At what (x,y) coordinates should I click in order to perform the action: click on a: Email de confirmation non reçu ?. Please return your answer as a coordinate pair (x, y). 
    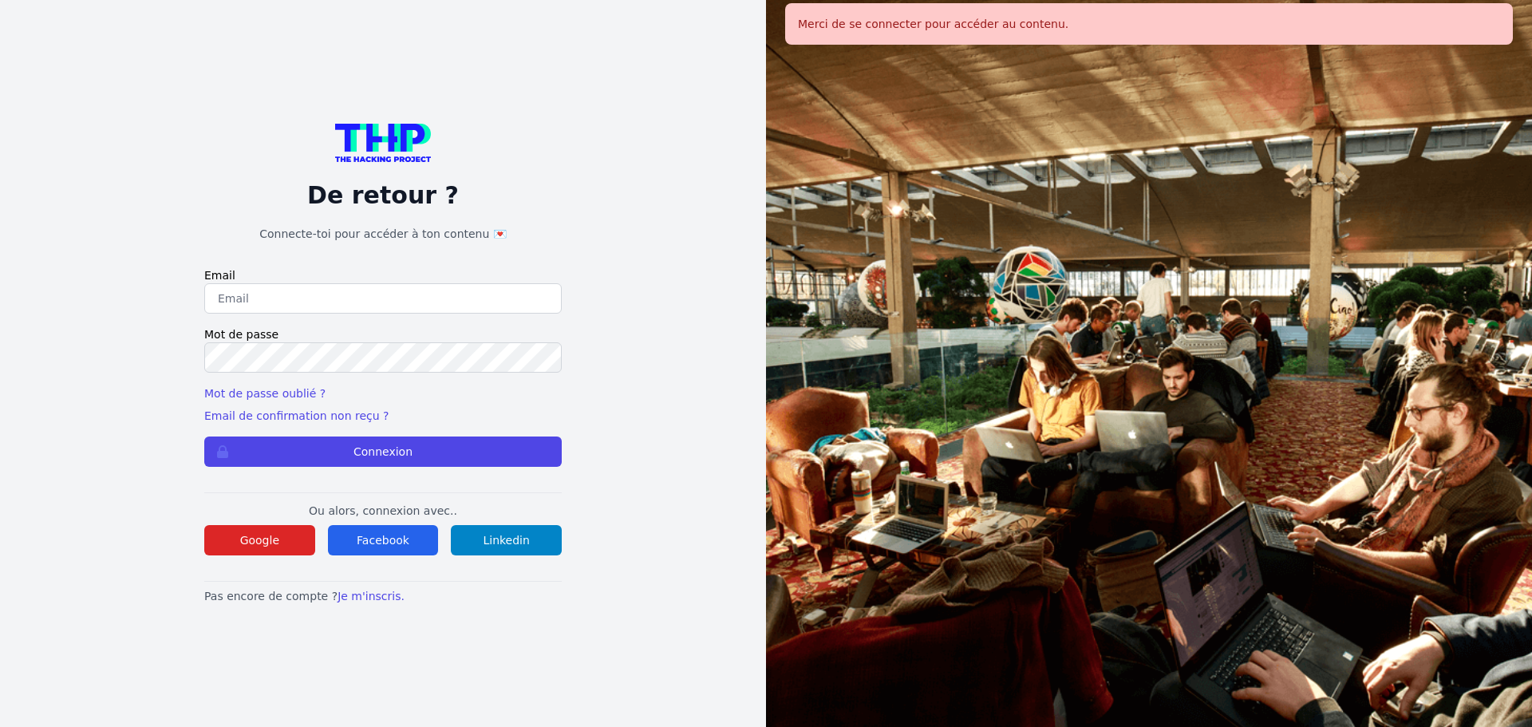
    Looking at the image, I should click on (296, 416).